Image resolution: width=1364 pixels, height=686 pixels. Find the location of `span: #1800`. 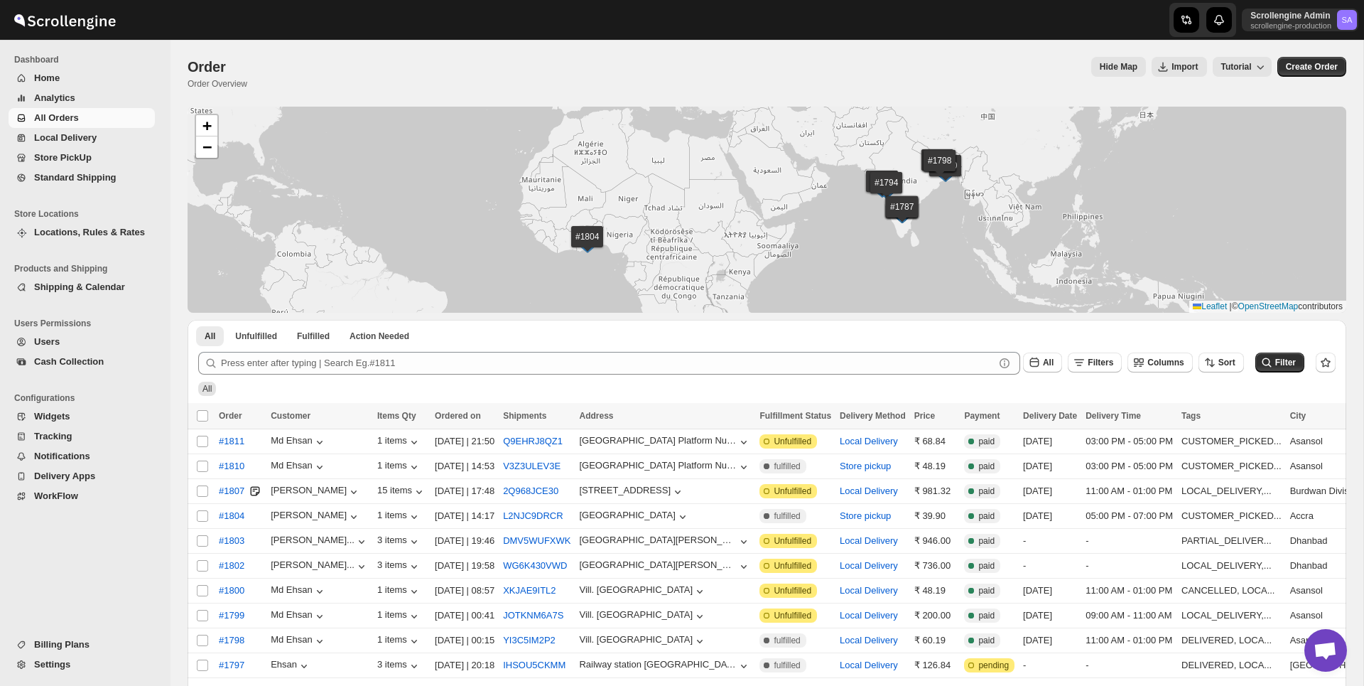

span: #1800 is located at coordinates (232, 590).